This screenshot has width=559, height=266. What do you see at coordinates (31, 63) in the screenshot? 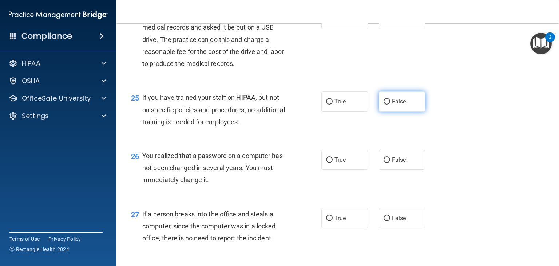
I see `p: HIPAA` at bounding box center [31, 63].